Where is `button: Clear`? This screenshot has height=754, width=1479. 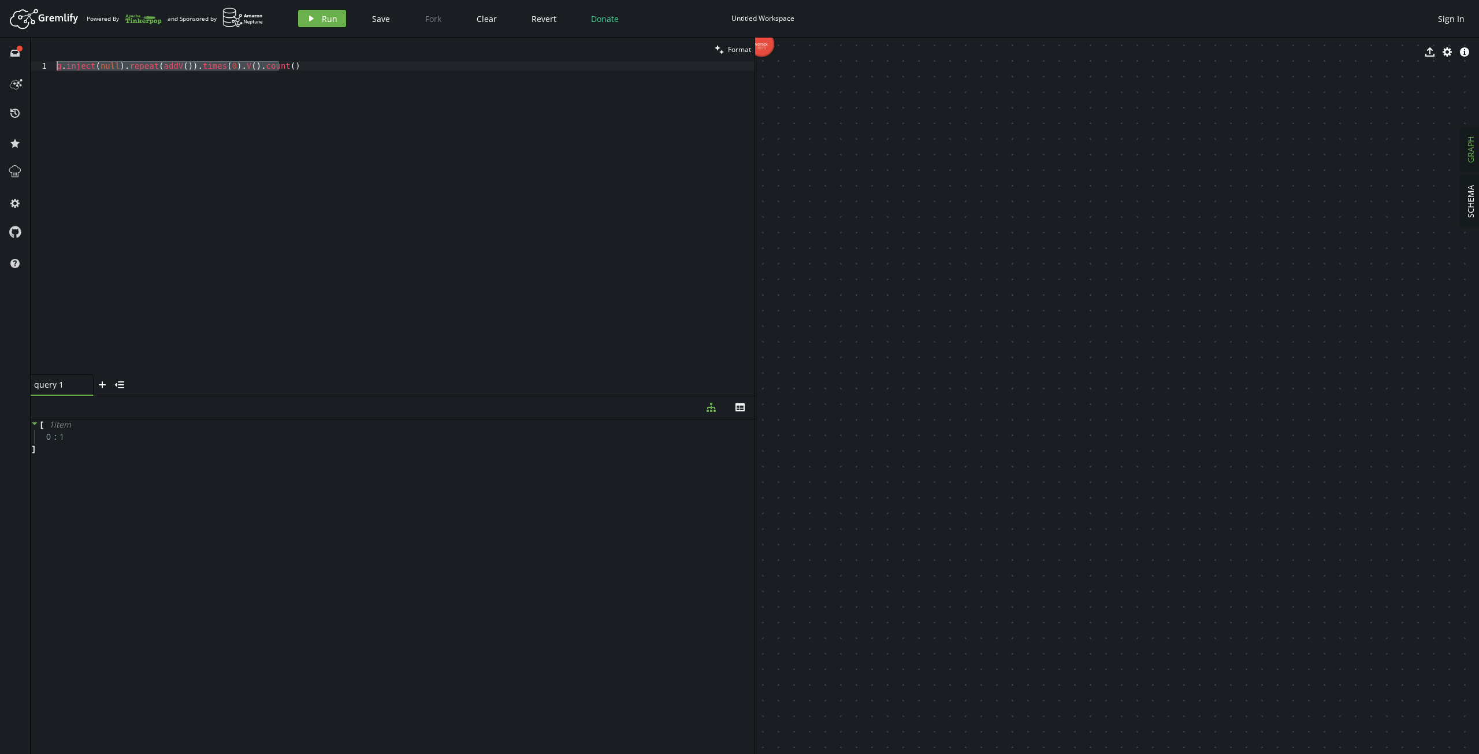 button: Clear is located at coordinates (486, 18).